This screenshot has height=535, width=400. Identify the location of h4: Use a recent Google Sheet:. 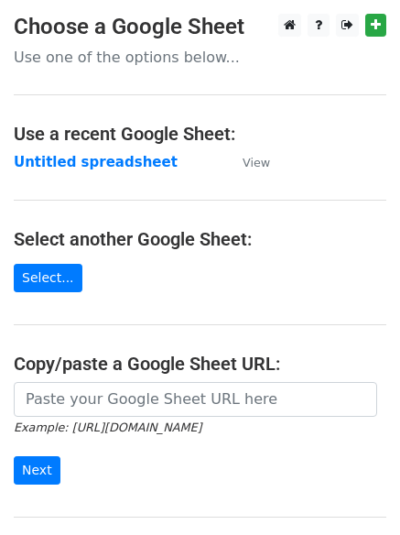
(200, 134).